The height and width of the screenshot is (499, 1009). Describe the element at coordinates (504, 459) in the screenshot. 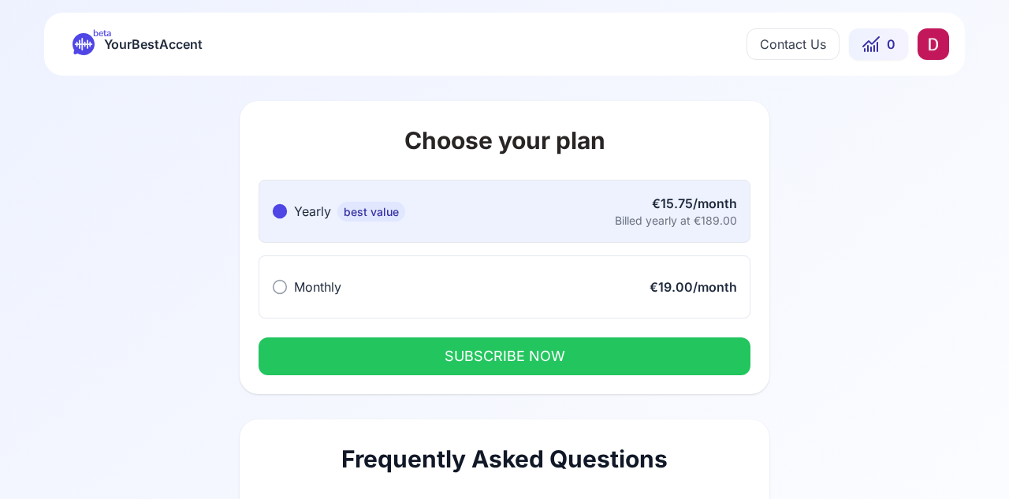

I see `h2: Frequently Asked Questions` at that location.